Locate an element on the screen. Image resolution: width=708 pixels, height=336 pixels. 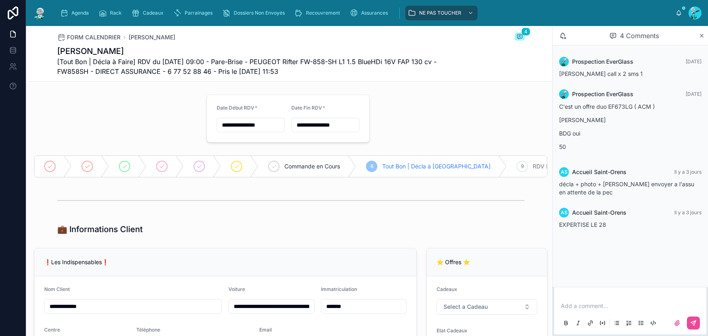
span: Centre is located at coordinates (52, 329).